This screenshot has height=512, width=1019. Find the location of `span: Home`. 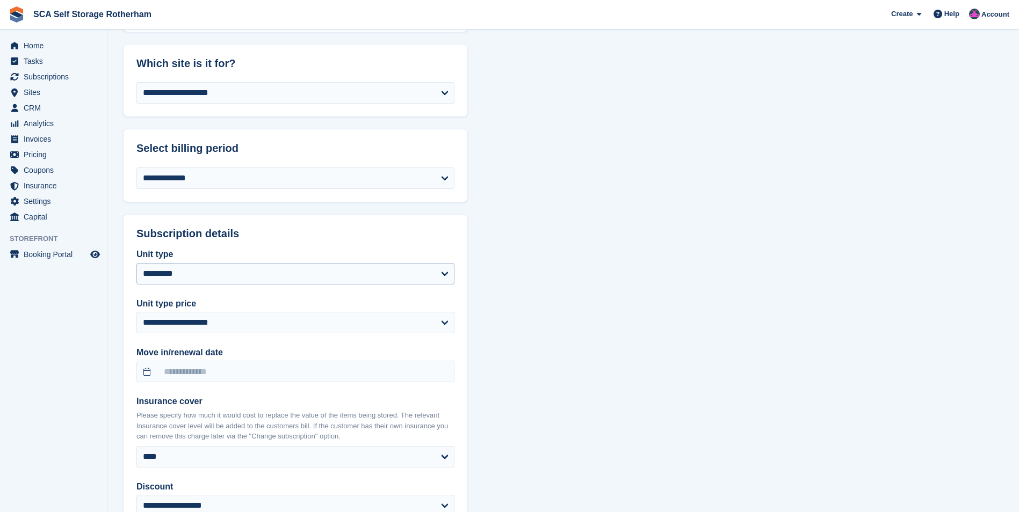

span: Home is located at coordinates (56, 46).